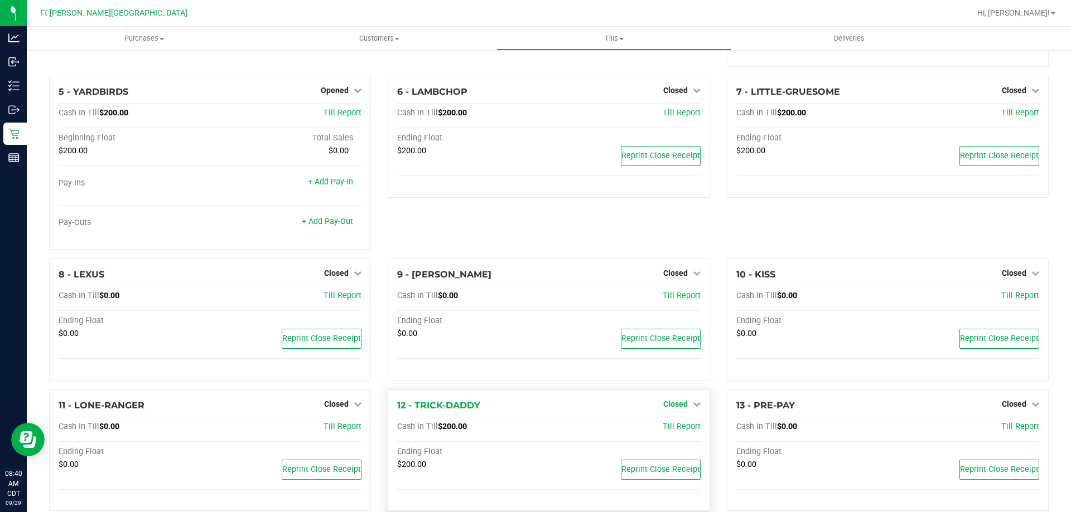 Image resolution: width=1071 pixels, height=512 pixels. What do you see at coordinates (755, 274) in the screenshot?
I see `span: 10 - KISS` at bounding box center [755, 274].